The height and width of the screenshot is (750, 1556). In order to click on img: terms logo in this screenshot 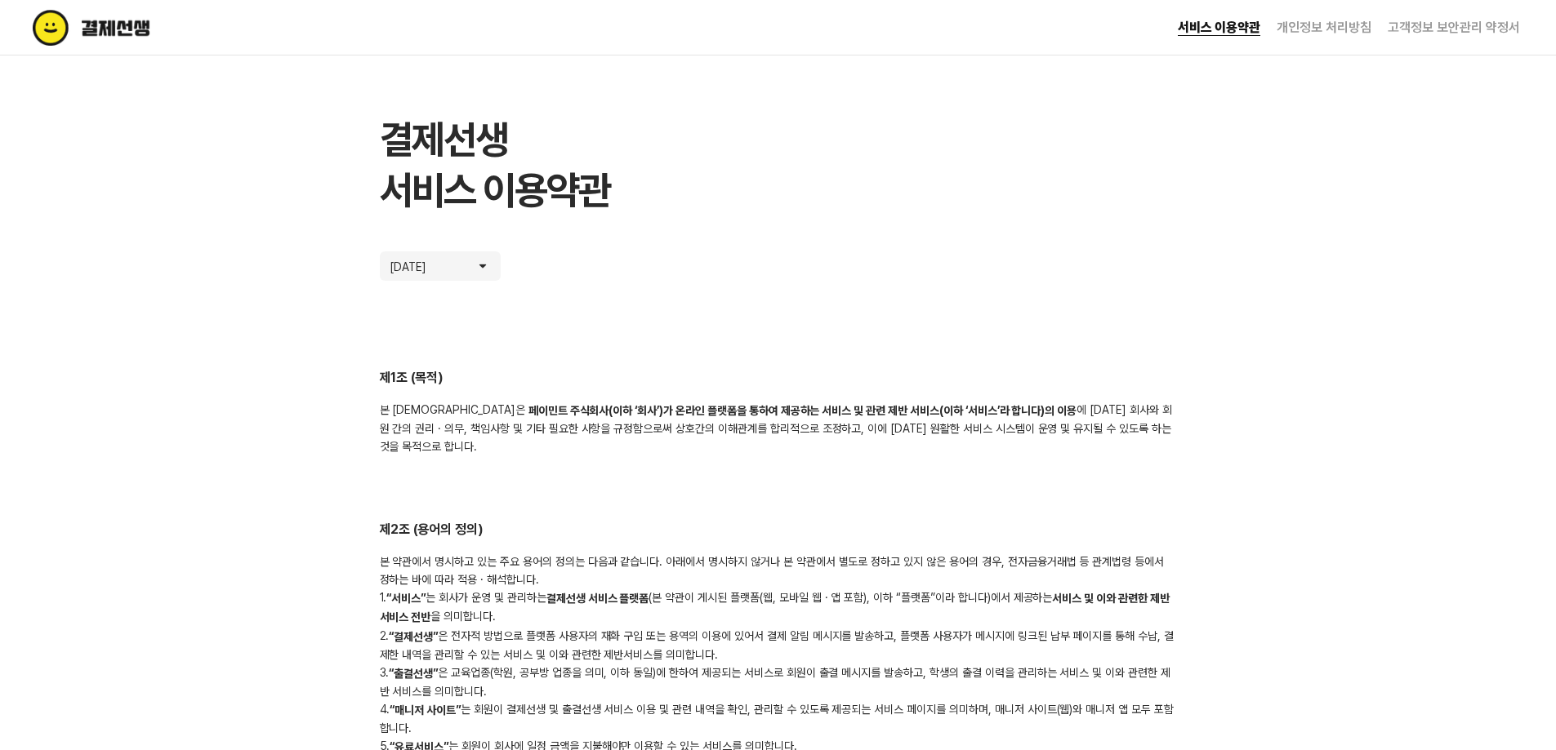, I will do `click(126, 28)`.